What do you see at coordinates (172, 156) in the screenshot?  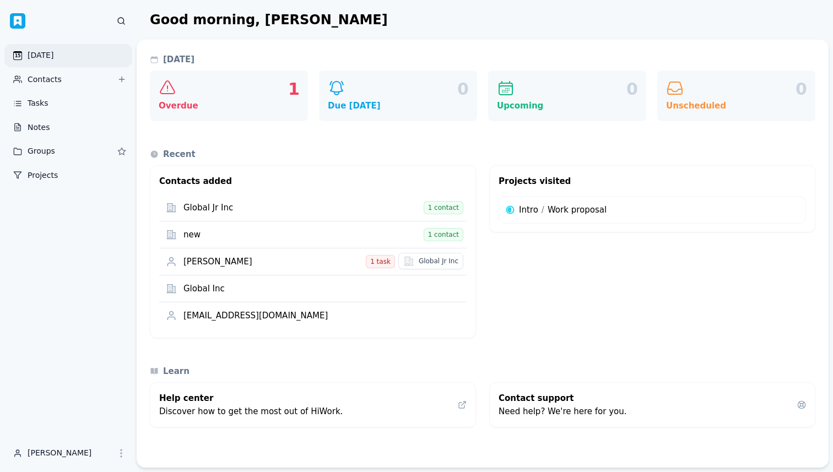 I see `h3: Recent` at bounding box center [172, 156].